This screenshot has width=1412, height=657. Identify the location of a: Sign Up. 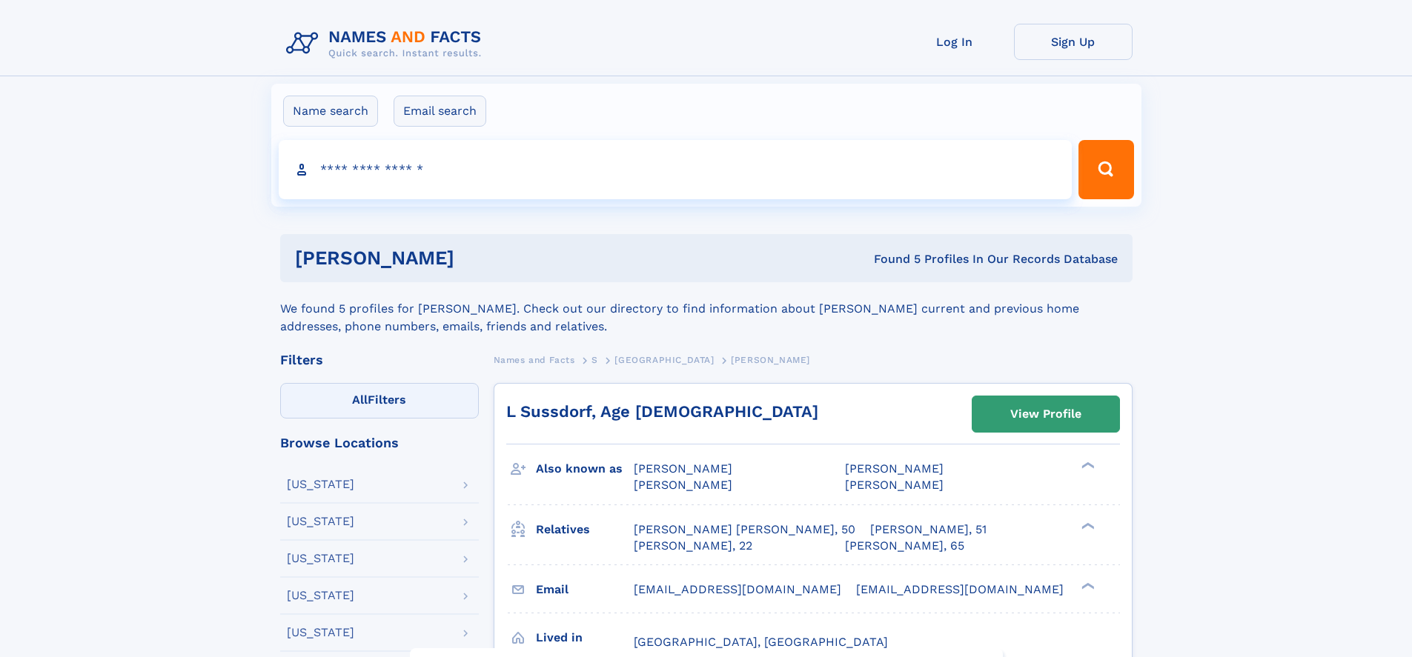
(1073, 42).